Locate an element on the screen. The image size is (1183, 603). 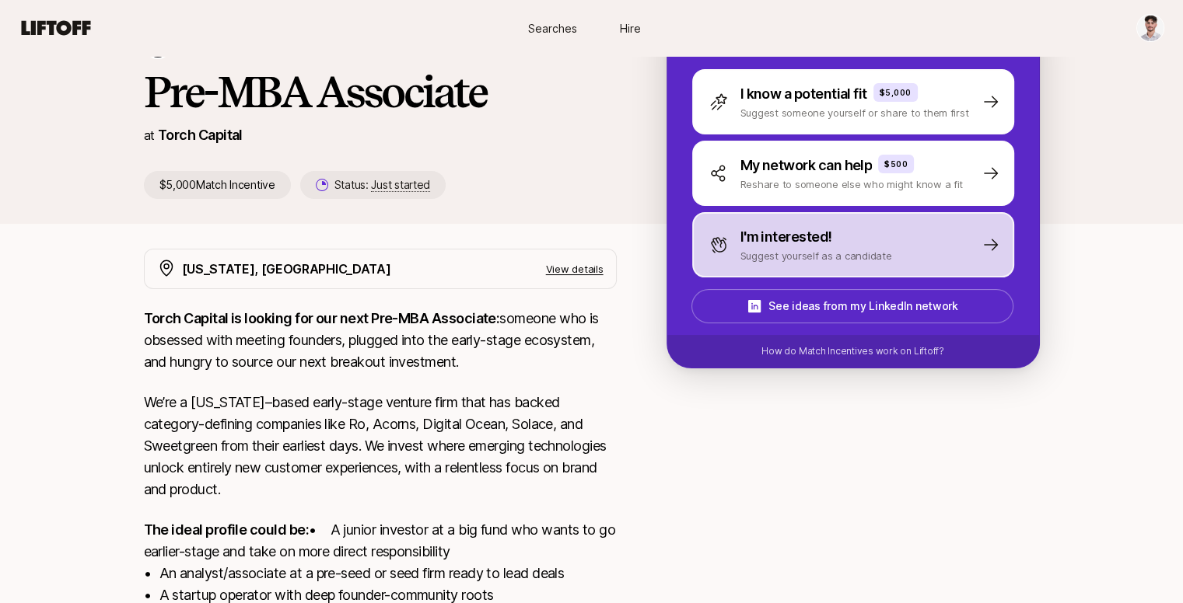
p: I'm interested! is located at coordinates (786, 237).